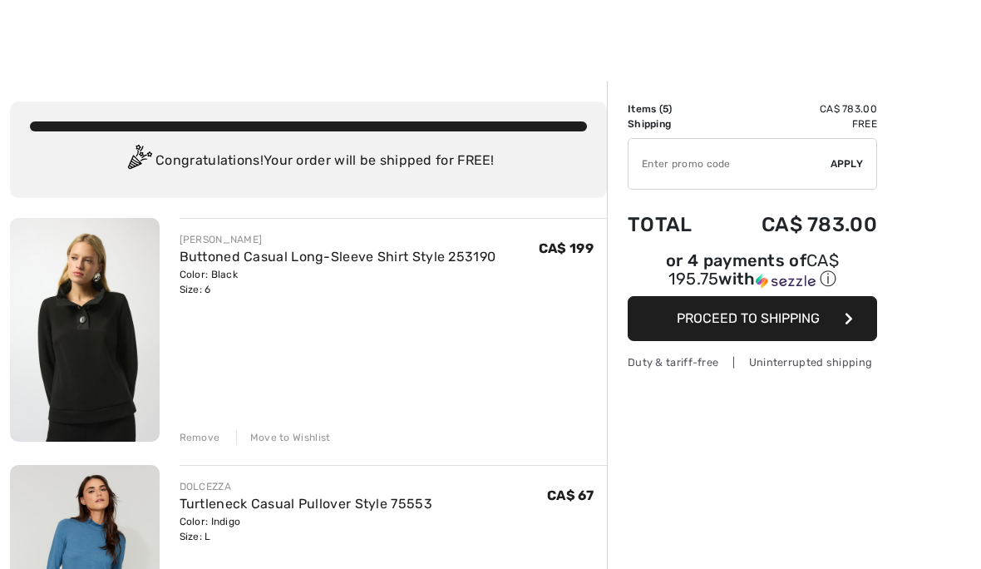 The image size is (981, 569). What do you see at coordinates (752, 271) in the screenshot?
I see `div: or 4 payments of with` at bounding box center [752, 271].